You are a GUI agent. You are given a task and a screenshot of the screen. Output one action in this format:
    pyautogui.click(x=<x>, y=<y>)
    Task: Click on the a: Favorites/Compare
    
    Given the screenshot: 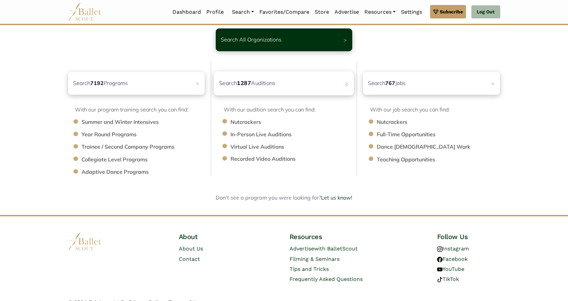 What is the action you would take?
    pyautogui.click(x=284, y=12)
    